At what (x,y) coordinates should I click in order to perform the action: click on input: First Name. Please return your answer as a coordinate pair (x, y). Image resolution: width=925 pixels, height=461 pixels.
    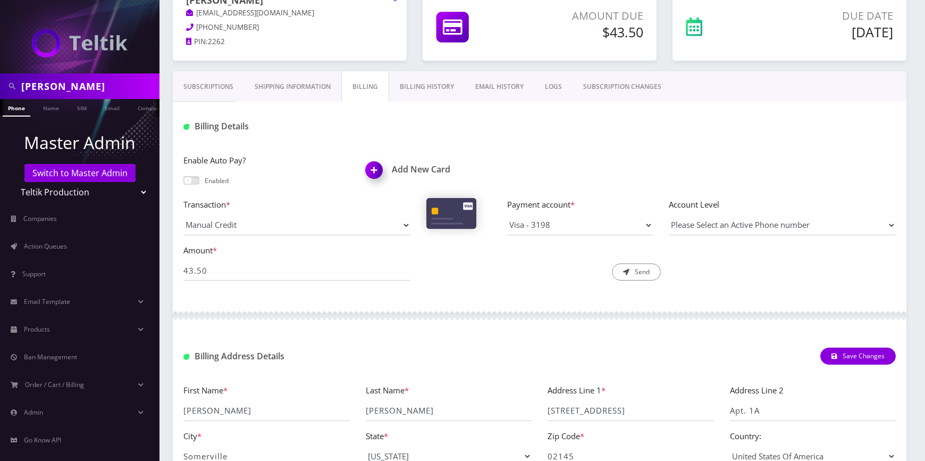
    Looking at the image, I should click on (266, 411).